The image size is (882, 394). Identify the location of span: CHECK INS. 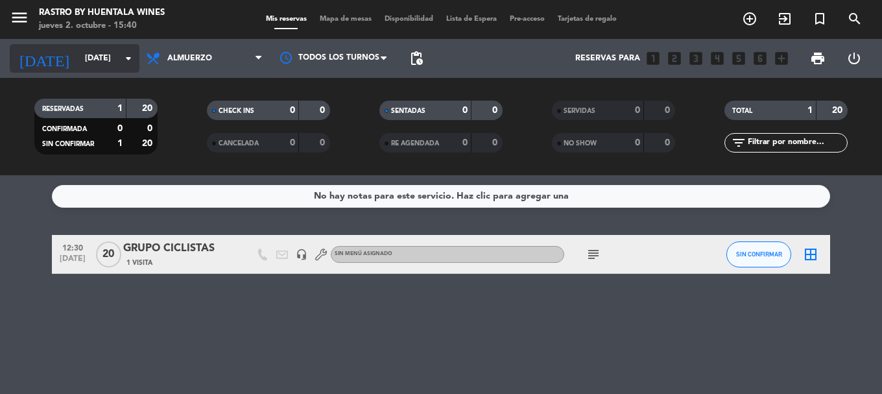
(236, 111).